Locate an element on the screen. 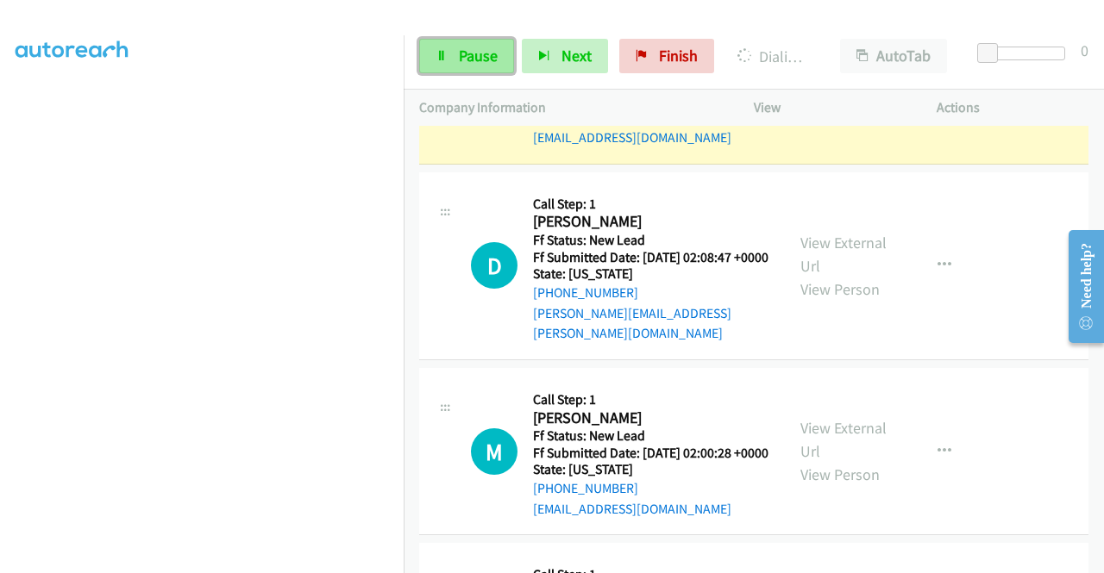 The height and width of the screenshot is (573, 1104). span: Pause is located at coordinates (478, 55).